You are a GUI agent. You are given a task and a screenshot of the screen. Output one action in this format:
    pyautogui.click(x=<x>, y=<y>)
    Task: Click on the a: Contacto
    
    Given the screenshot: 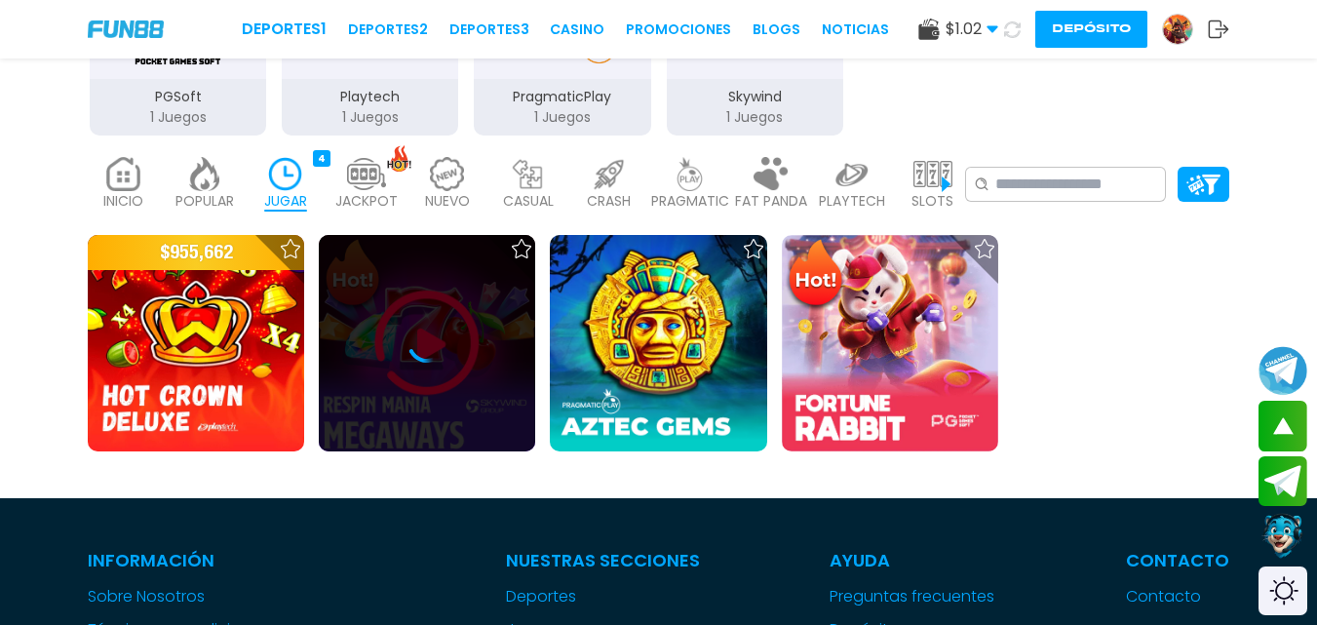 What is the action you would take?
    pyautogui.click(x=1177, y=597)
    